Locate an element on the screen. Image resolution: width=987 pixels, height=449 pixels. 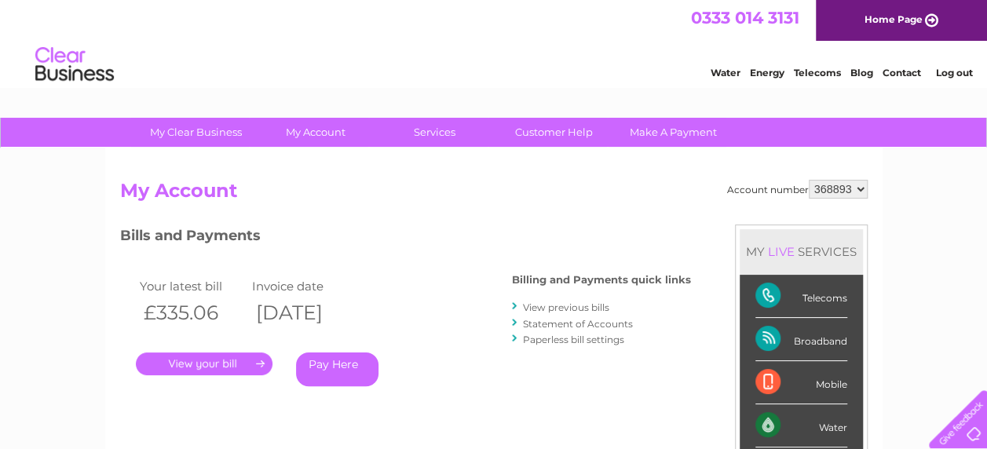
a: Pay Here is located at coordinates (337, 369).